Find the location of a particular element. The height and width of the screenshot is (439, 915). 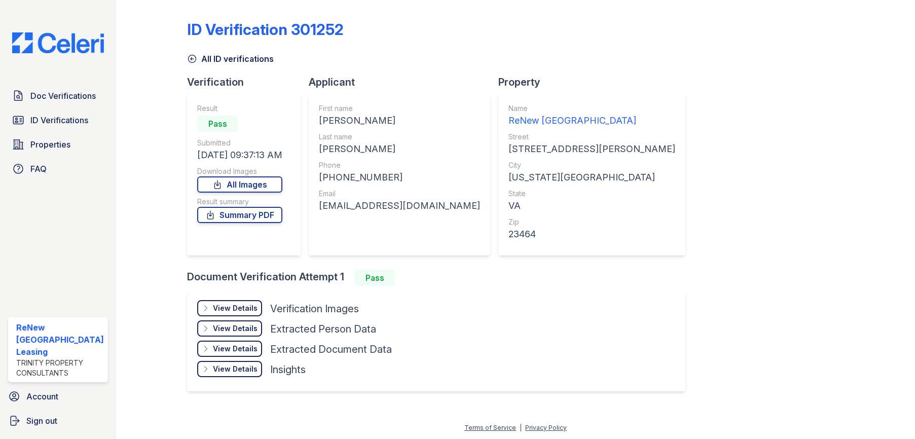

div: Result summary is located at coordinates (240, 202).